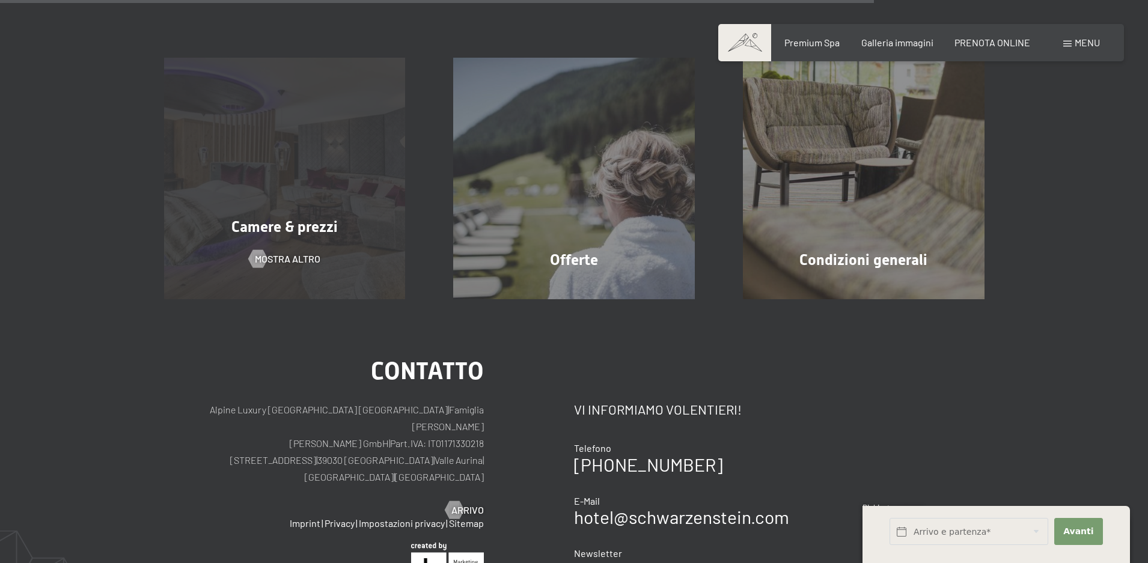 Image resolution: width=1148 pixels, height=563 pixels. I want to click on button: Avanti, so click(1079, 532).